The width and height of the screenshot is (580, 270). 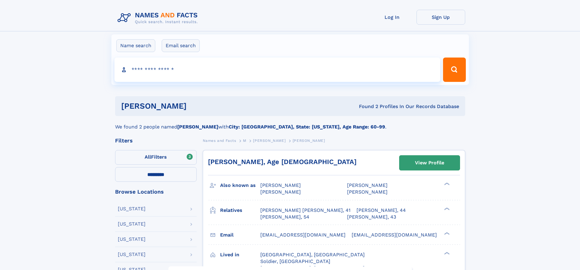 What do you see at coordinates (156, 141) in the screenshot?
I see `div: Filters` at bounding box center [156, 141].